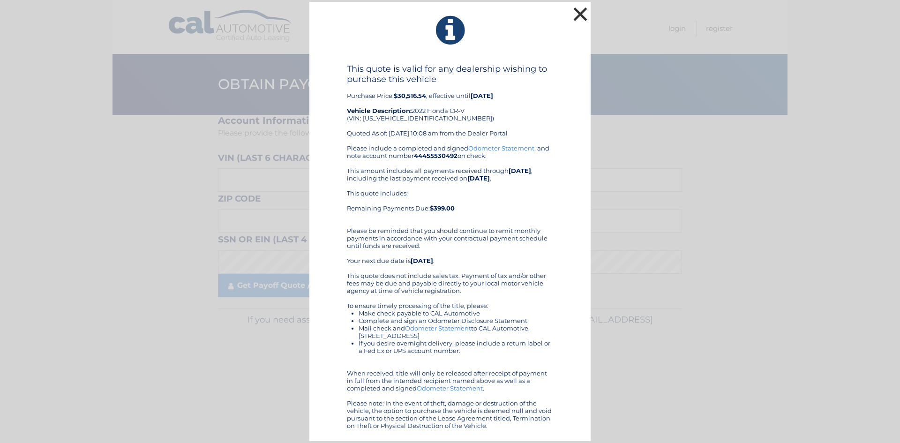  Describe the element at coordinates (435, 156) in the screenshot. I see `b: 44455530492` at that location.